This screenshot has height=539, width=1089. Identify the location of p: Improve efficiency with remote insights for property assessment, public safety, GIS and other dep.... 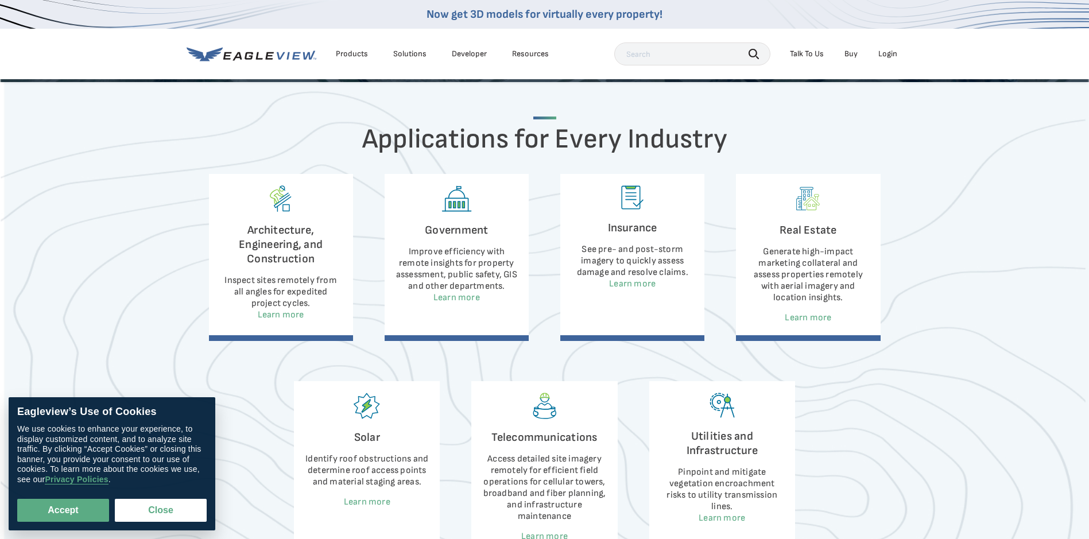
(456, 269).